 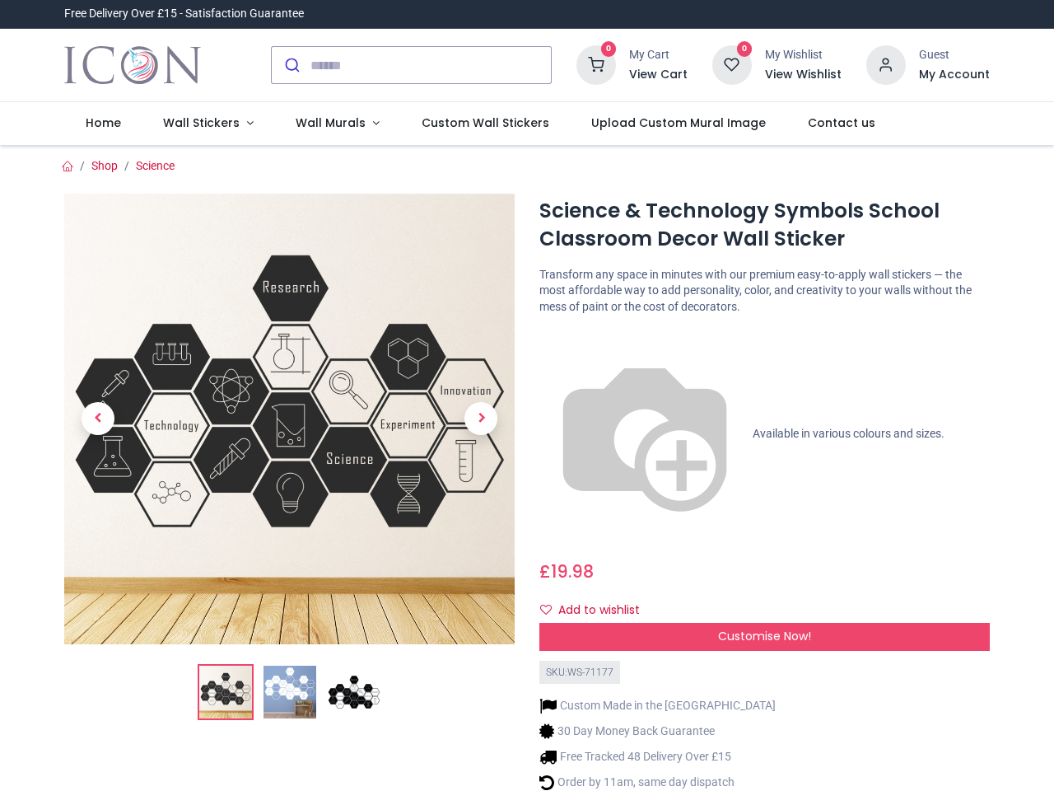 I want to click on img: WS-71177-03, so click(x=354, y=692).